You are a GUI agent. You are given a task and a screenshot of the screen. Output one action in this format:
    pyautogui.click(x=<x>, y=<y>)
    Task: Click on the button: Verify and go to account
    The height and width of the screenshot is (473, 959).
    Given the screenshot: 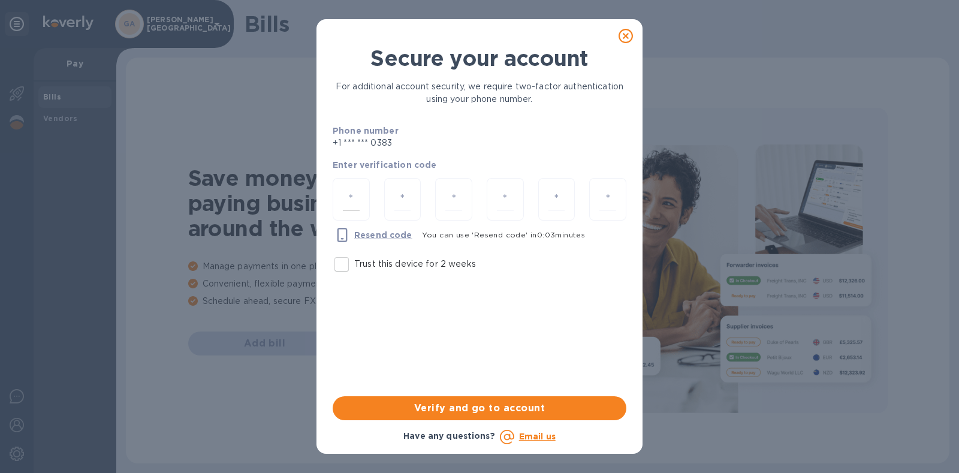 What is the action you would take?
    pyautogui.click(x=479, y=408)
    